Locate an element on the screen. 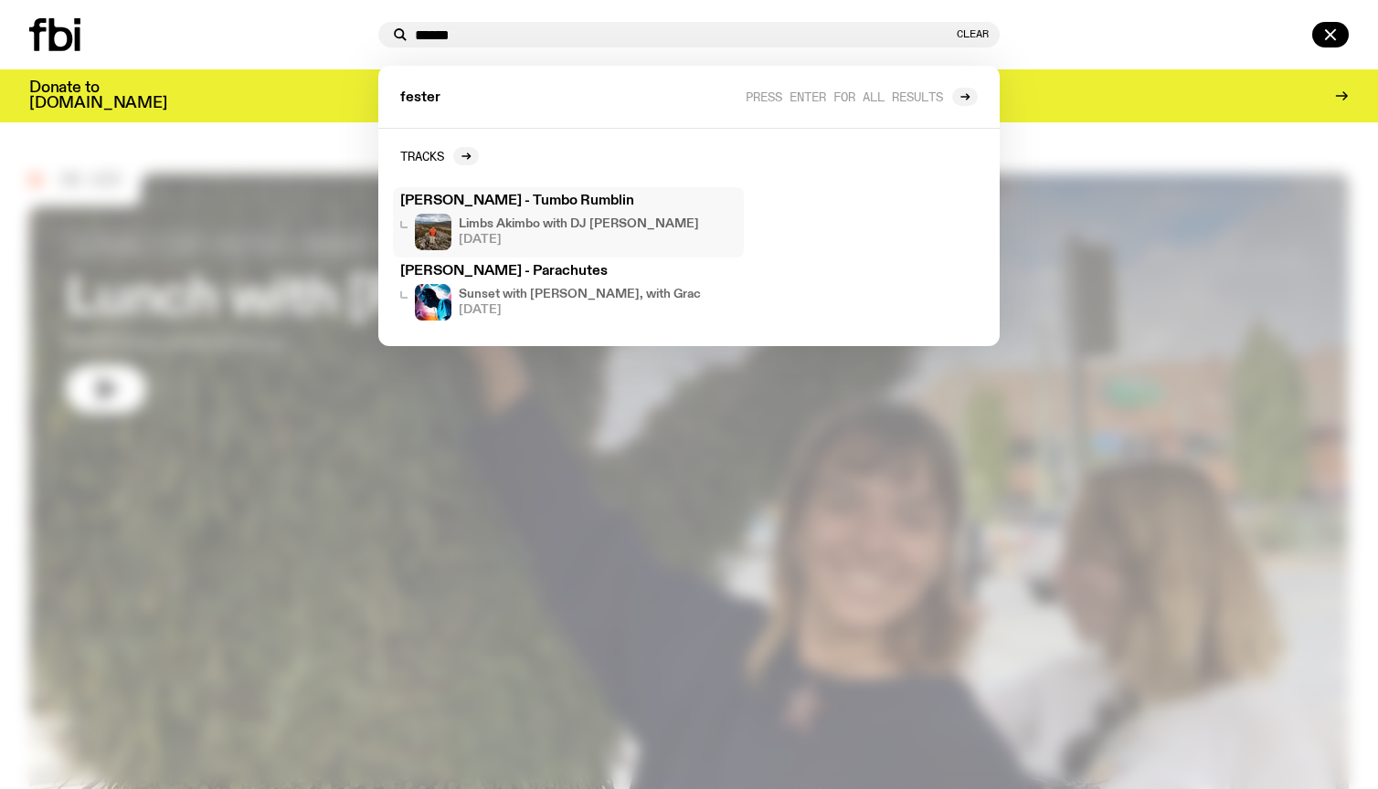  a: Tracks is located at coordinates (439, 156).